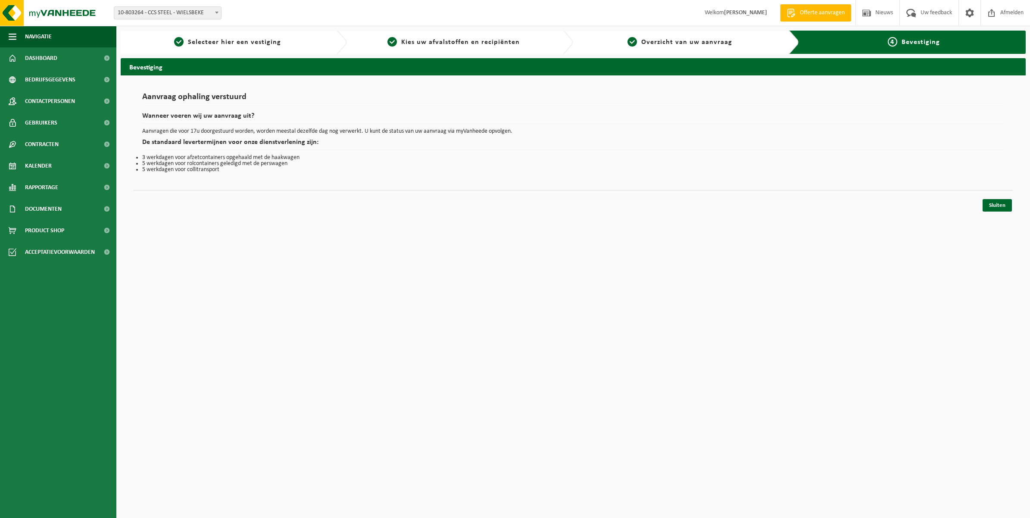 The width and height of the screenshot is (1030, 518). Describe the element at coordinates (893, 42) in the screenshot. I see `span: 4` at that location.